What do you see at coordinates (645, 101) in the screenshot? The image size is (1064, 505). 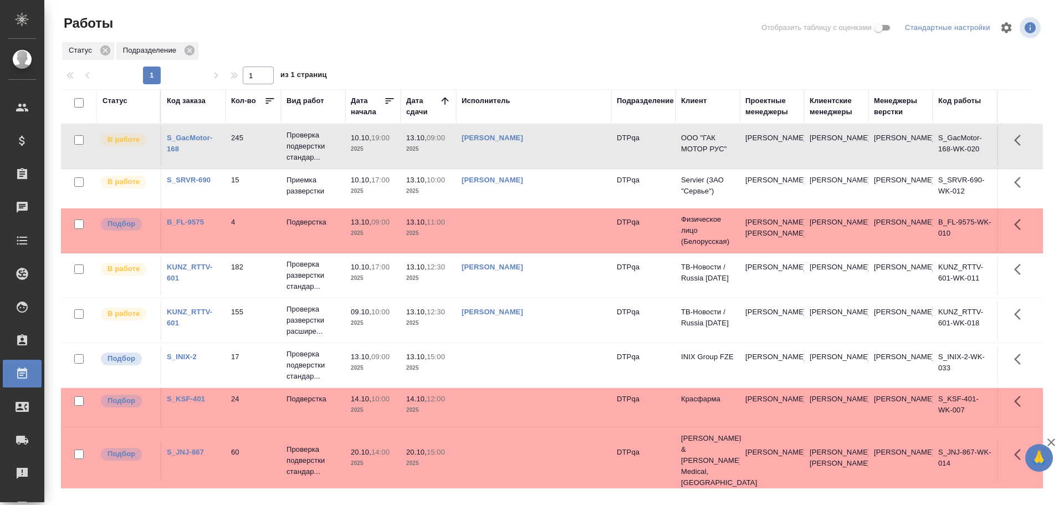 I see `div: Подразделение` at bounding box center [645, 101].